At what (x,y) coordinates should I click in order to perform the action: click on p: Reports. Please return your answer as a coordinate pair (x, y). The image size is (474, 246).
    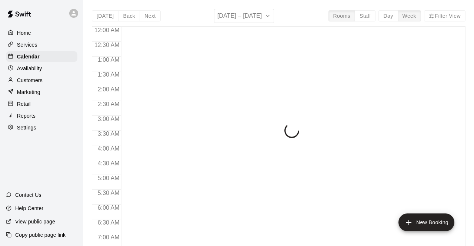
    Looking at the image, I should click on (26, 116).